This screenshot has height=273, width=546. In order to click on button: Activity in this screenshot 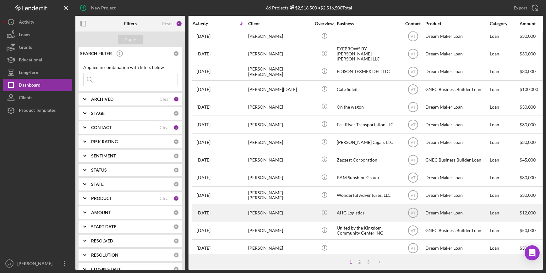, I will do `click(38, 22)`.